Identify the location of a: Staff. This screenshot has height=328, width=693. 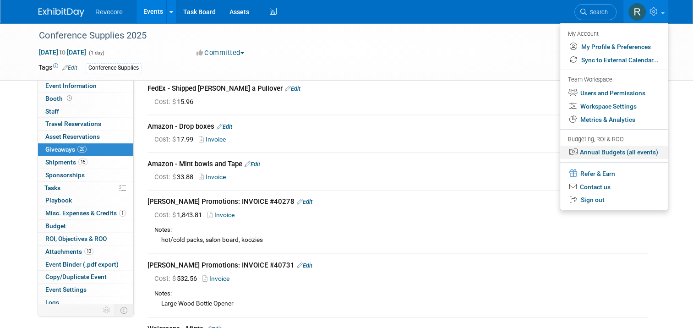
(86, 111).